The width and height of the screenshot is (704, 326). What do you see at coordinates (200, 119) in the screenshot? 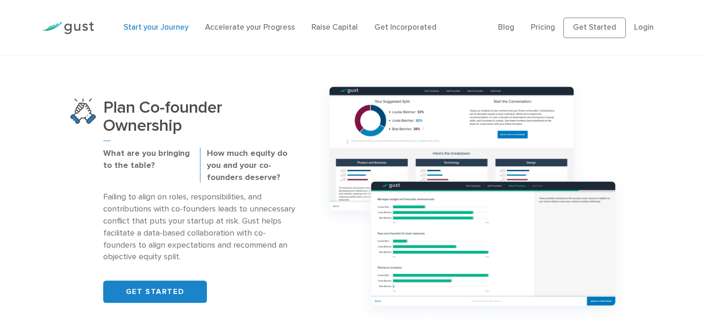
I see `h3: Plan Co-founder Ownership` at bounding box center [200, 119].